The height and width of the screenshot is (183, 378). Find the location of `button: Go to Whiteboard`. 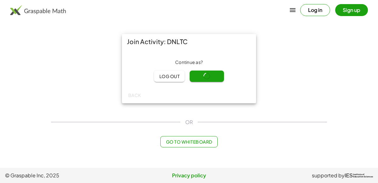

button: Go to Whiteboard is located at coordinates (189, 142).